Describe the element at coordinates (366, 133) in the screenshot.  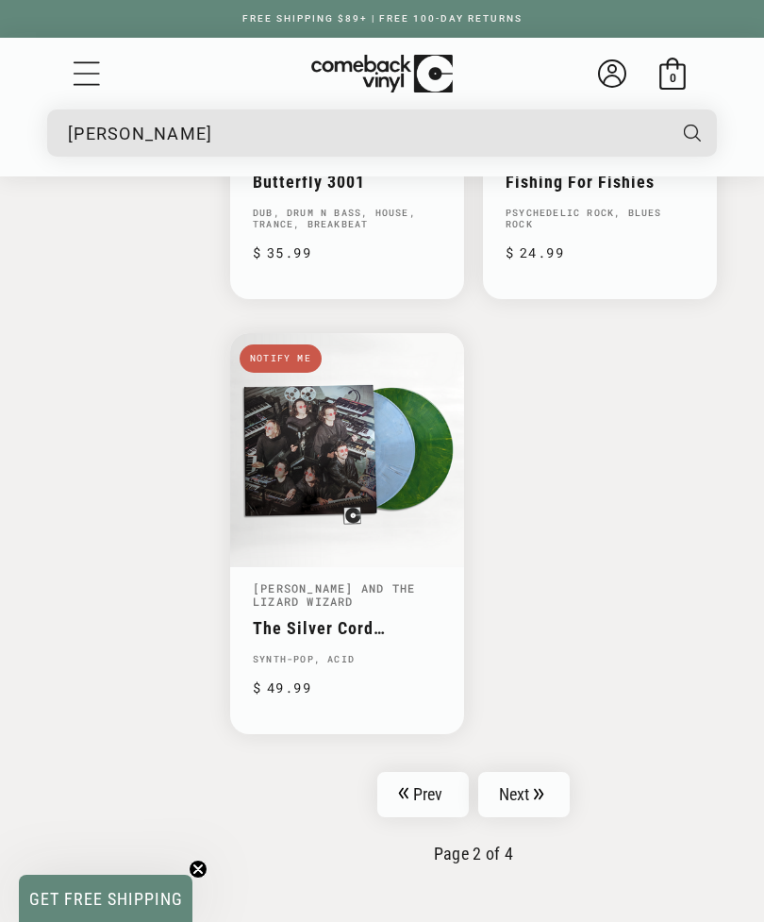
I see `input: When autocomplete results are available use up and down arrows to review and enter to select` at that location.